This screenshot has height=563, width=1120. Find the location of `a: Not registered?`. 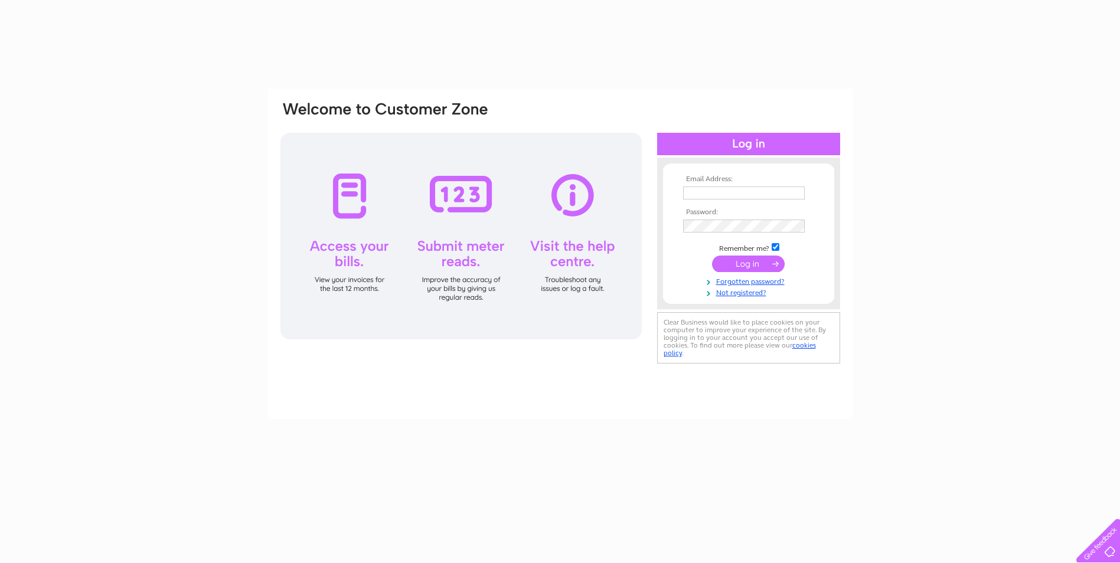

a: Not registered? is located at coordinates (750, 292).